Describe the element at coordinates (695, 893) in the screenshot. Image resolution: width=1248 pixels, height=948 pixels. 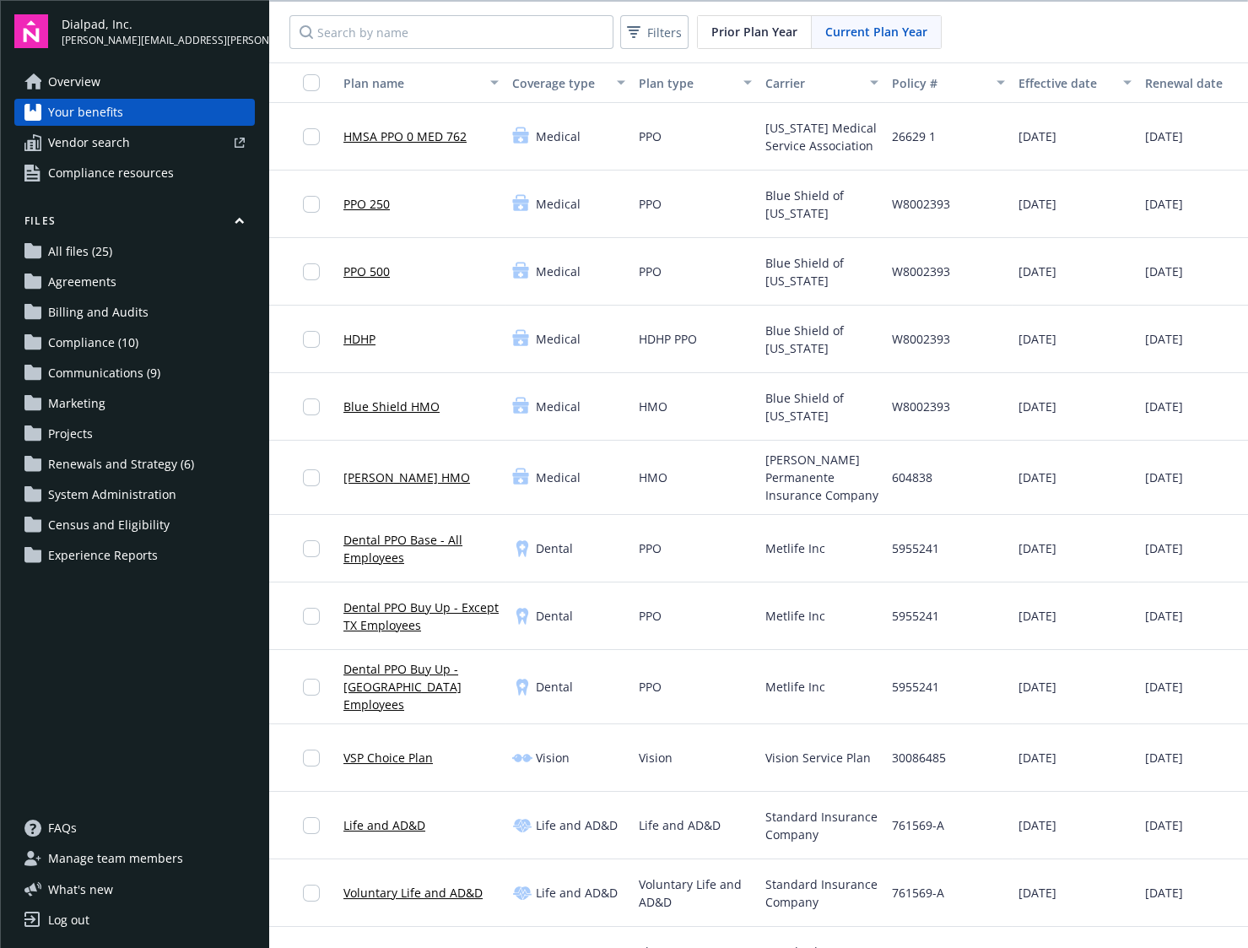
I see `span: Voluntary Life and AD&D` at that location.